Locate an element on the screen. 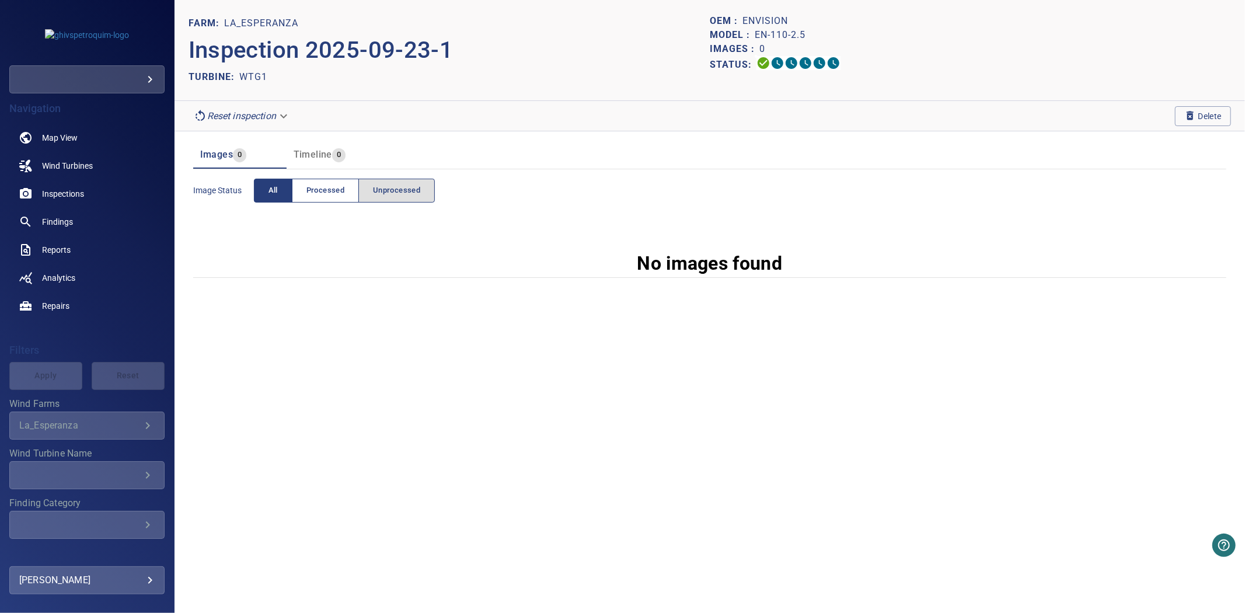 The height and width of the screenshot is (613, 1245). a: windturbines noActive is located at coordinates (87, 166).